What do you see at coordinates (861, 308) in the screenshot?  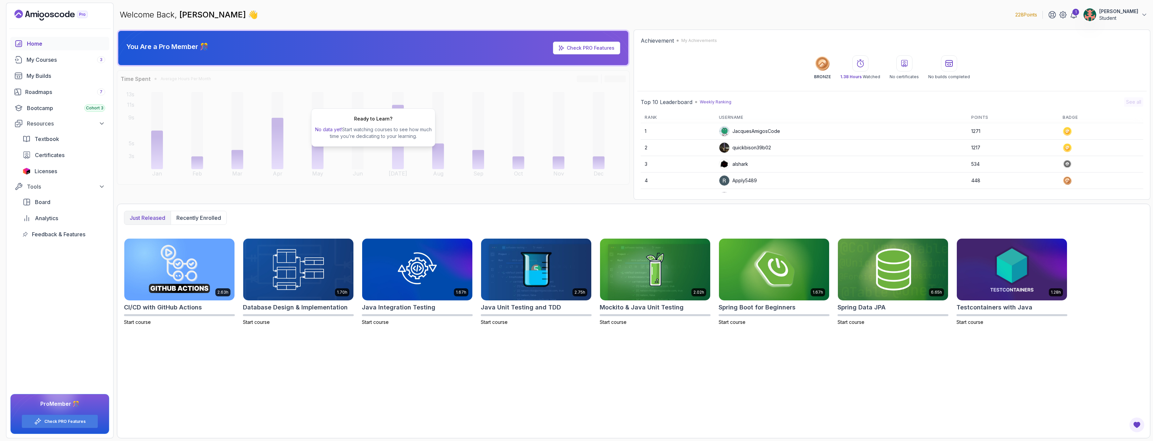 I see `h2: Spring Data JPA` at bounding box center [861, 308].